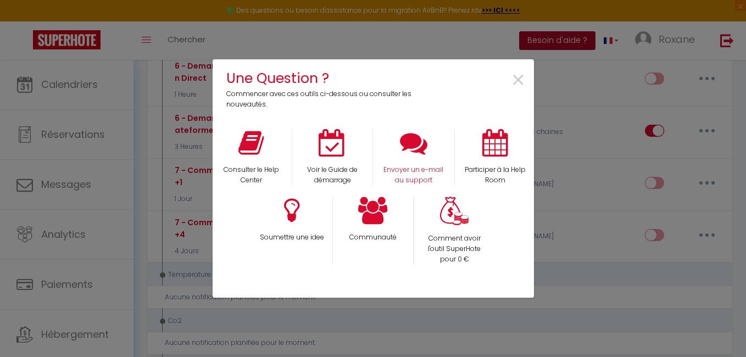  I want to click on p: Envoyer un e-mail au support, so click(414, 175).